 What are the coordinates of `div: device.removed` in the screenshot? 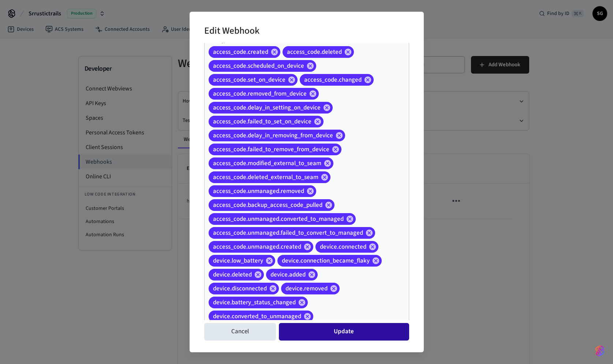 It's located at (310, 288).